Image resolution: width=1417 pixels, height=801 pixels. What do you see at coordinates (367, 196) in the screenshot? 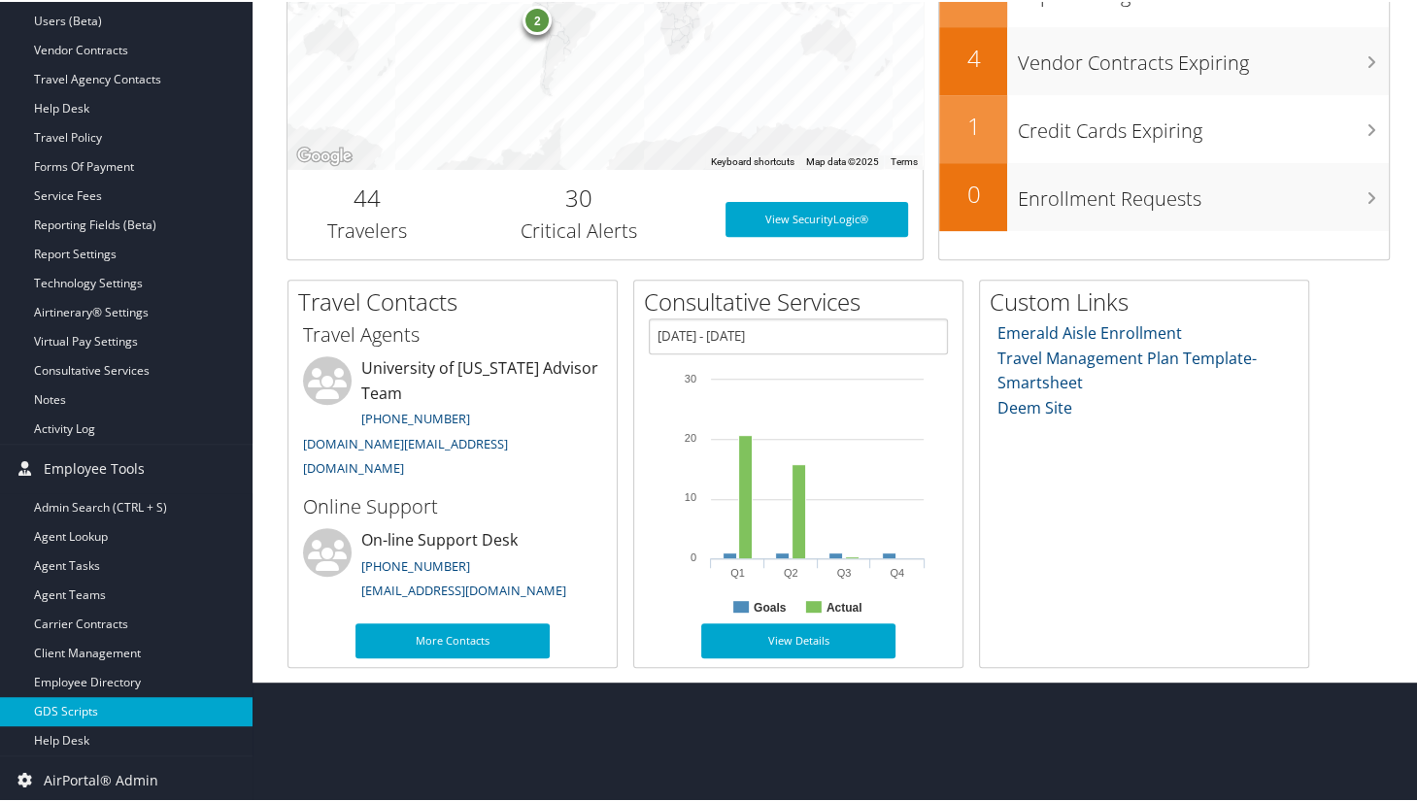
I see `h2: 44` at bounding box center [367, 196].